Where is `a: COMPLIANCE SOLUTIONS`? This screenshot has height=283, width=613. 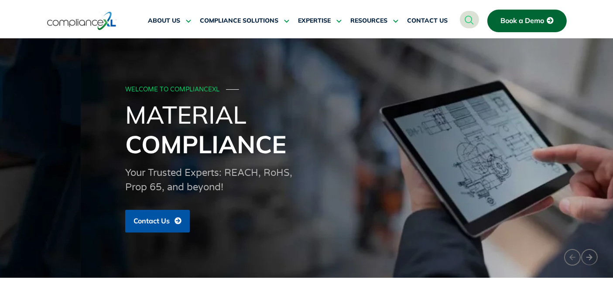 a: COMPLIANCE SOLUTIONS is located at coordinates (244, 21).